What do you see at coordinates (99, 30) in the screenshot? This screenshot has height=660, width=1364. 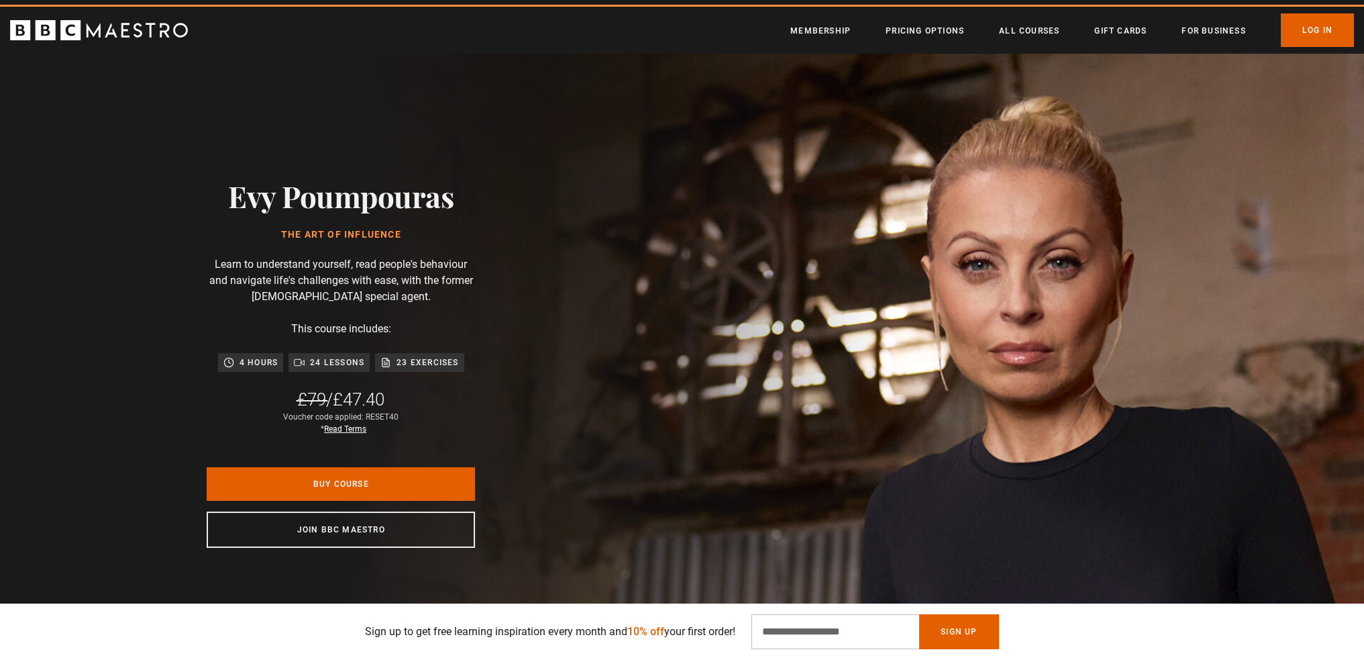 I see `svg: BBC Maestro` at bounding box center [99, 30].